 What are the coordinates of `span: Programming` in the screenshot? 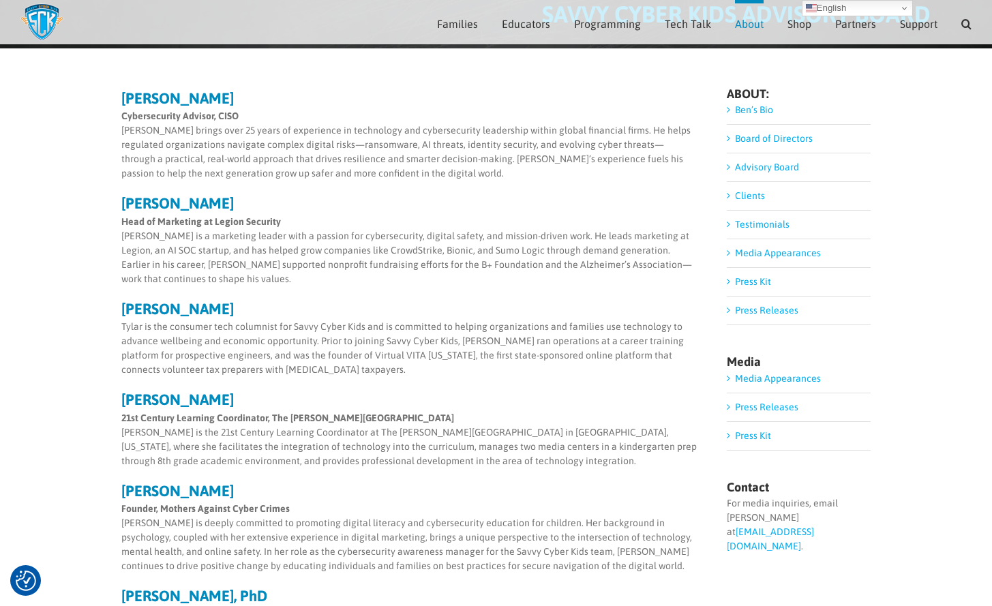 It's located at (608, 24).